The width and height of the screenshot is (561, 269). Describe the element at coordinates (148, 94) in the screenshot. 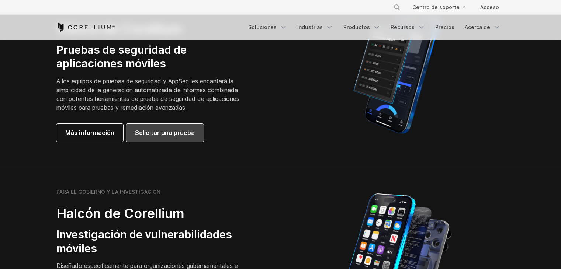

I see `font: A los equipos de pruebas de seguridad y AppSec les encantará la simplicidad de la generación auto...` at that location.